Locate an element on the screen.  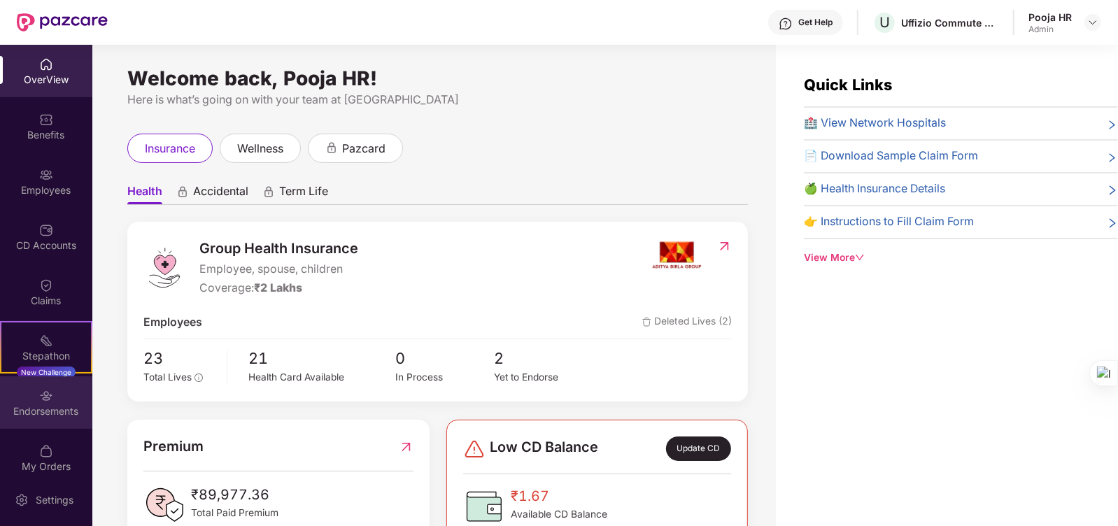
div: Stepathon is located at coordinates (46, 356).